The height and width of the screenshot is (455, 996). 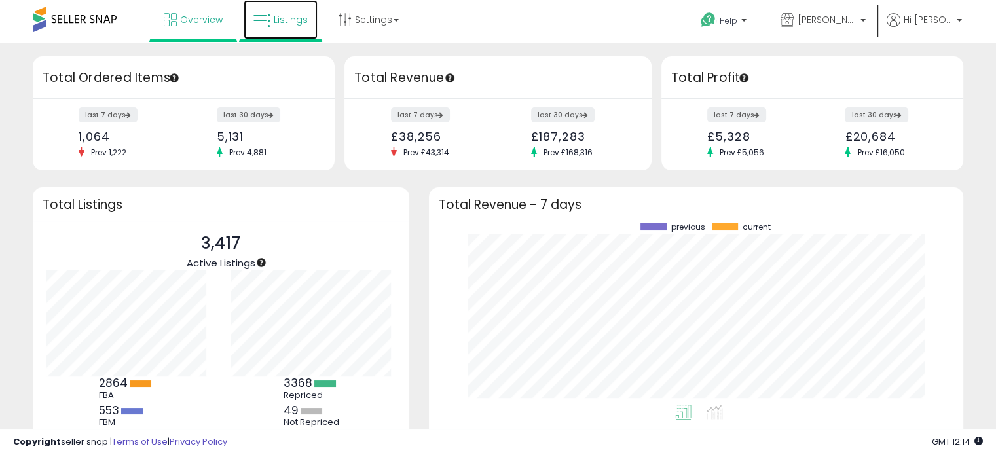 I want to click on b: 553, so click(x=109, y=411).